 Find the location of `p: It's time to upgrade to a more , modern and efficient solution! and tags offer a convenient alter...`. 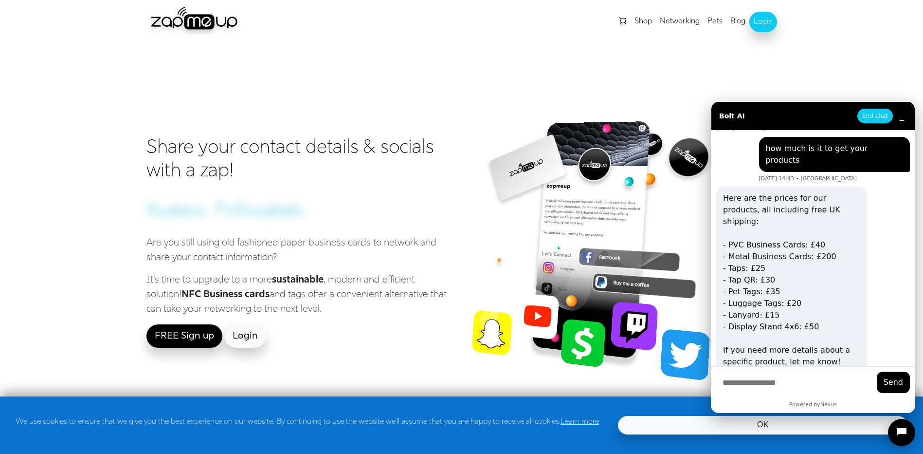

p: It's time to upgrade to a more , modern and efficient solution! and tags offer a convenient alter... is located at coordinates (301, 294).